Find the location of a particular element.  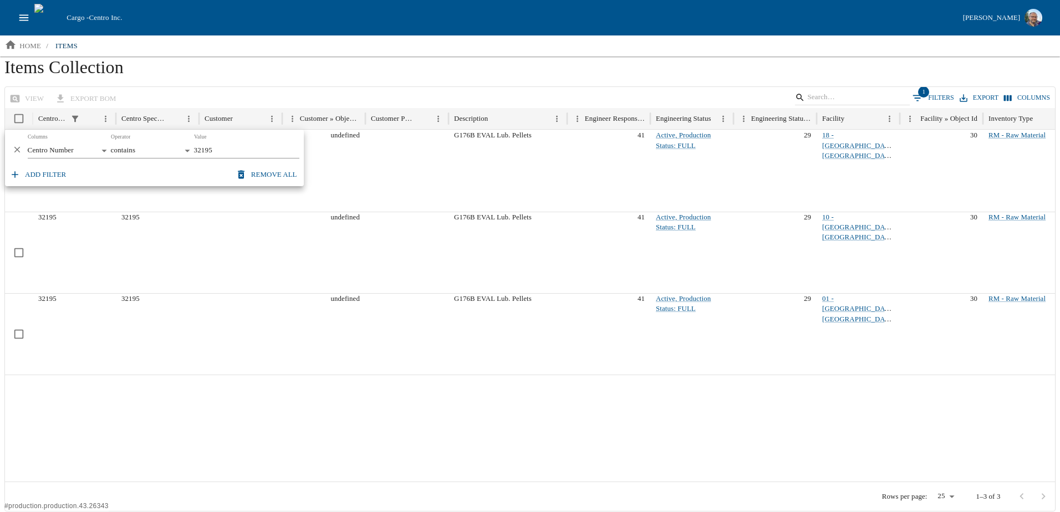

div: Facility is located at coordinates (833, 119).